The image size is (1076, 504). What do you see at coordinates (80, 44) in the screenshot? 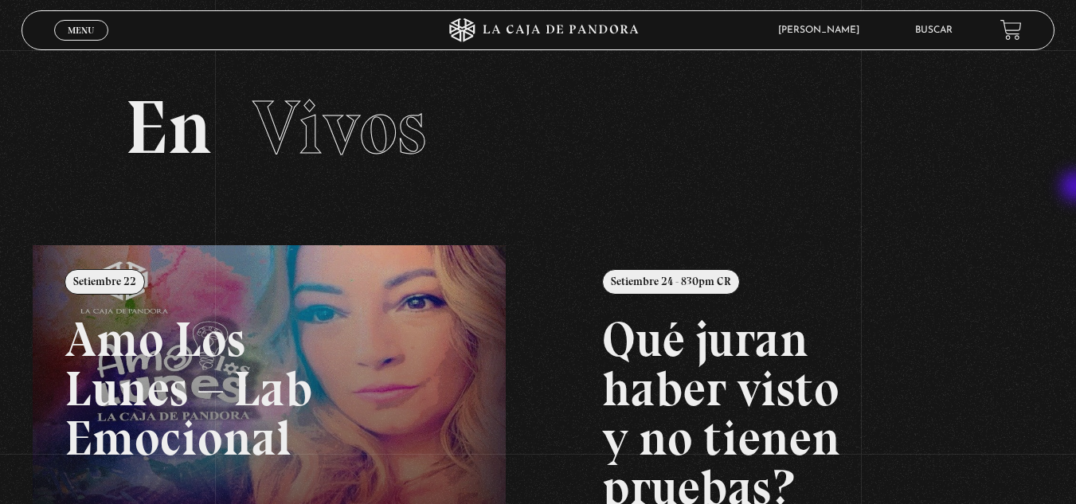
I see `span: Cerrar` at bounding box center [80, 44].